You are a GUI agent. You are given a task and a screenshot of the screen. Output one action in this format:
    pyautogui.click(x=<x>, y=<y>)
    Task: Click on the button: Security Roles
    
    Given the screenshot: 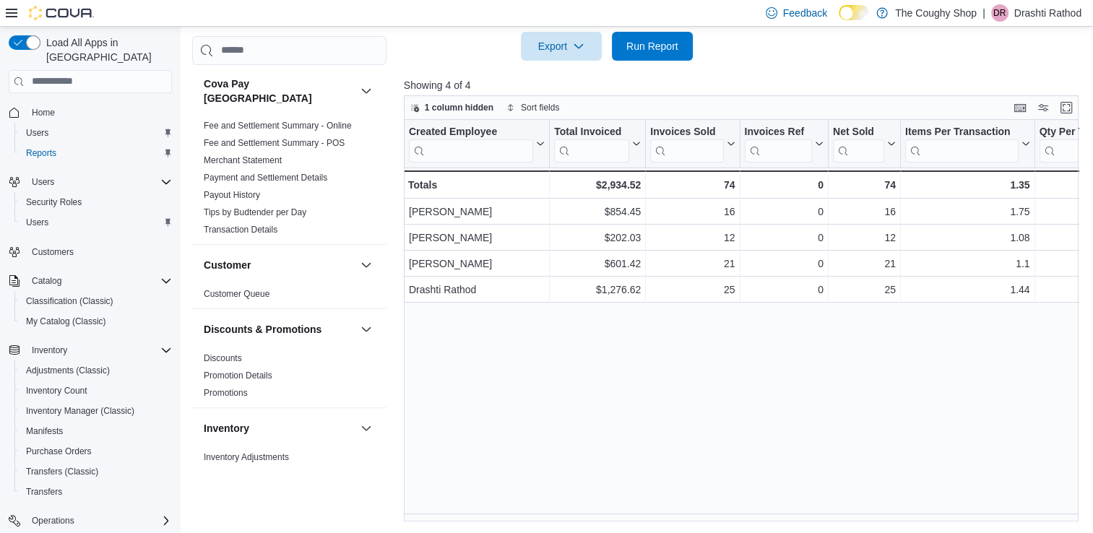 What is the action you would take?
    pyautogui.click(x=96, y=202)
    